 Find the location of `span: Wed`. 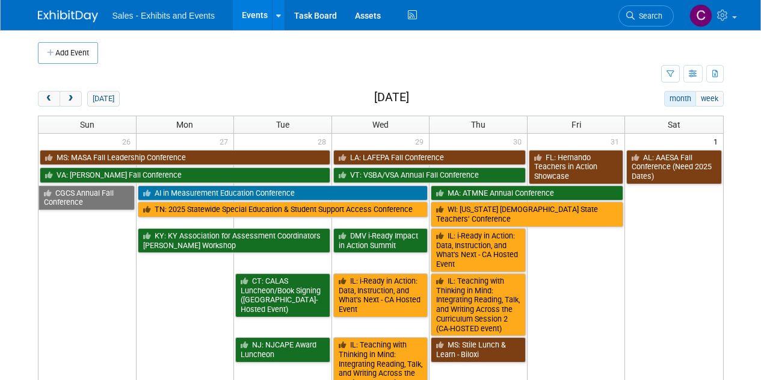

span: Wed is located at coordinates (380, 124).